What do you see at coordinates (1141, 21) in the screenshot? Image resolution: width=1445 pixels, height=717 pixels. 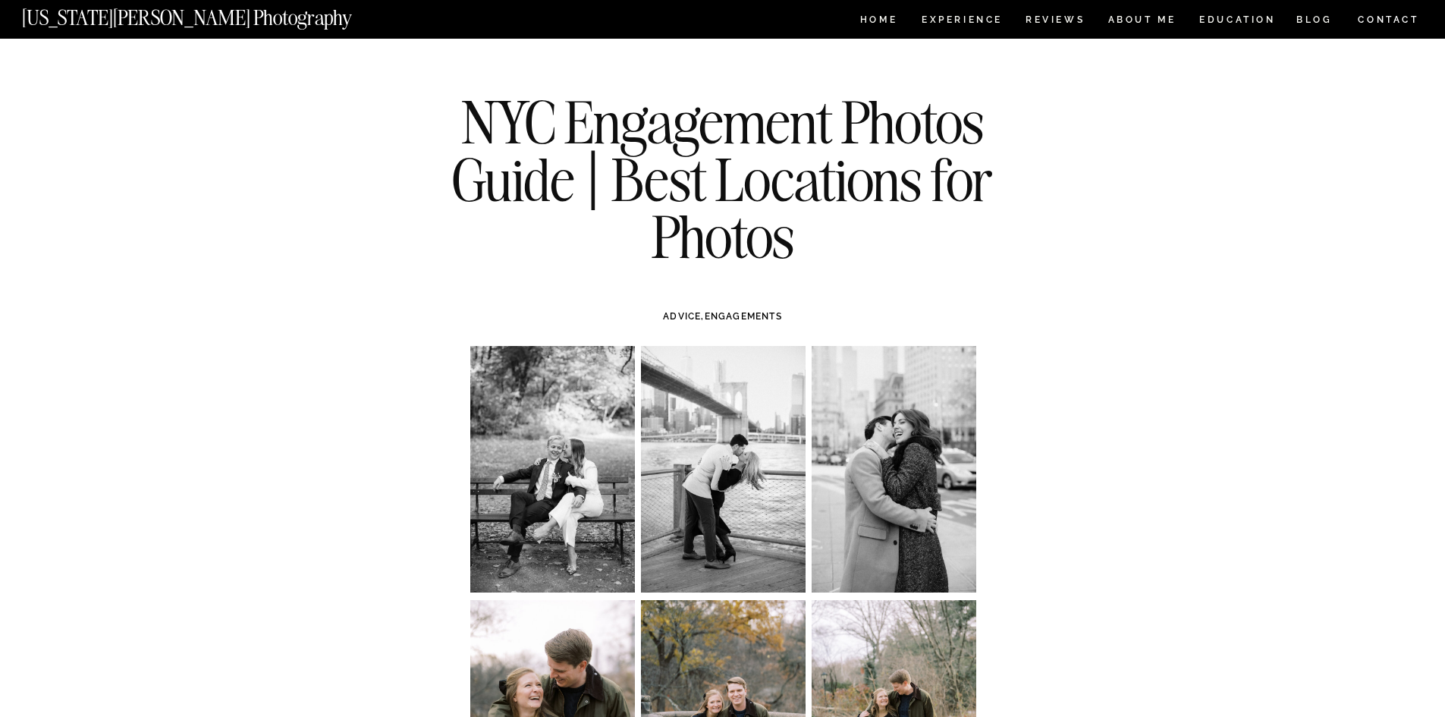 I see `a: ABOUT ME` at bounding box center [1141, 21].